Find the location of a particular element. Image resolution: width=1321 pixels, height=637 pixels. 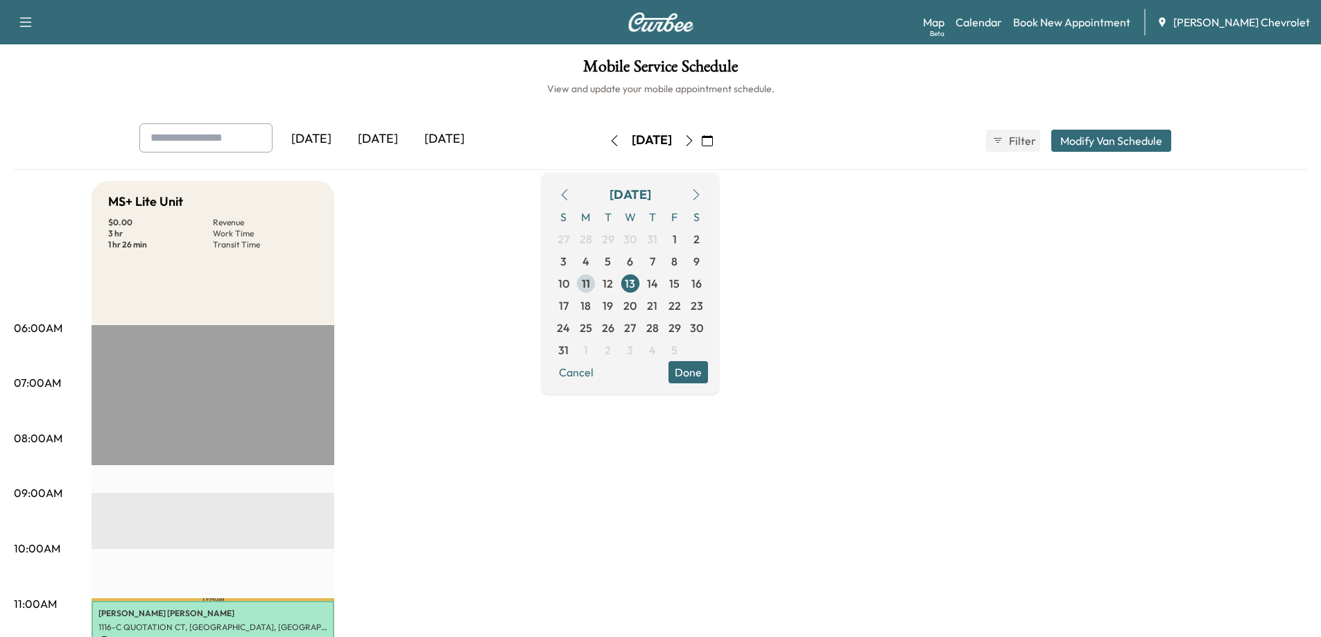

p: 10:00AM is located at coordinates (37, 549).